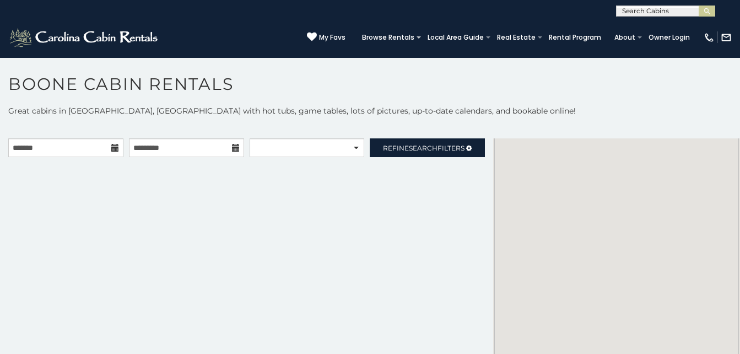  What do you see at coordinates (456, 37) in the screenshot?
I see `a: Local Area Guide` at bounding box center [456, 37].